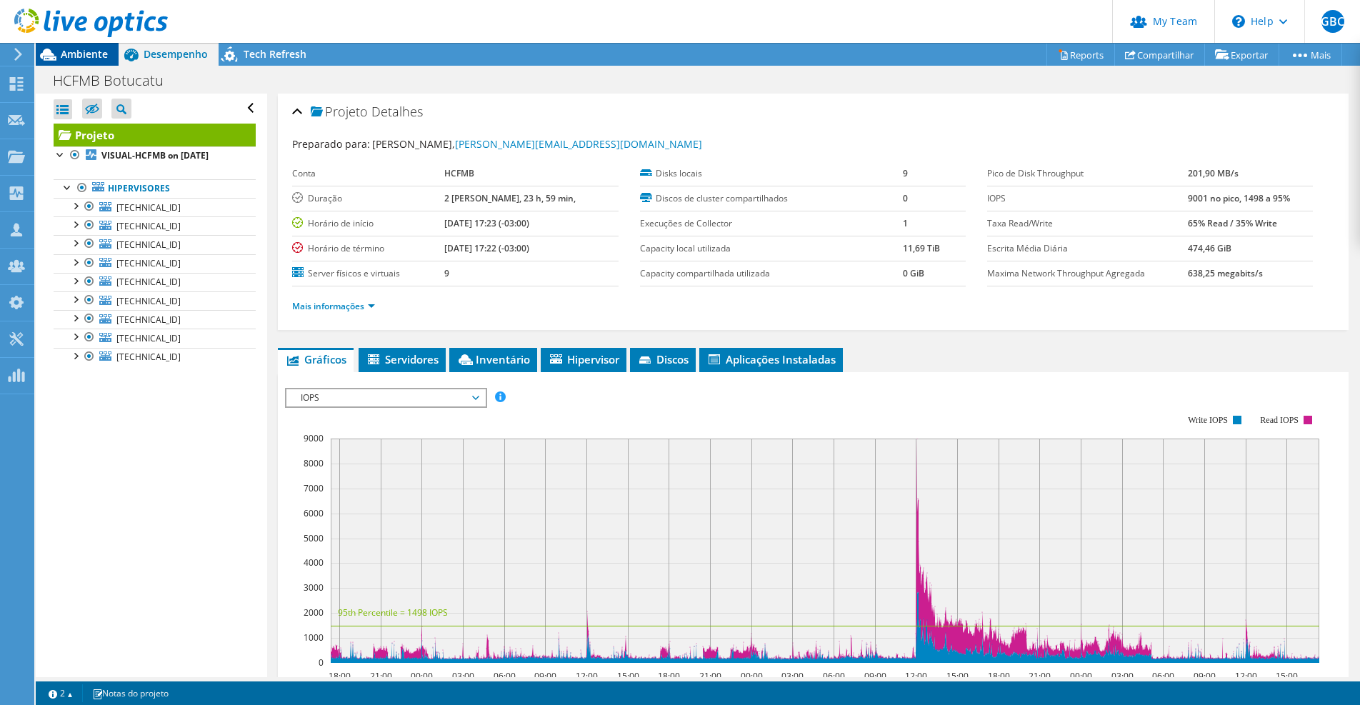 This screenshot has width=1360, height=705. Describe the element at coordinates (584, 359) in the screenshot. I see `span: Hipervisor` at that location.